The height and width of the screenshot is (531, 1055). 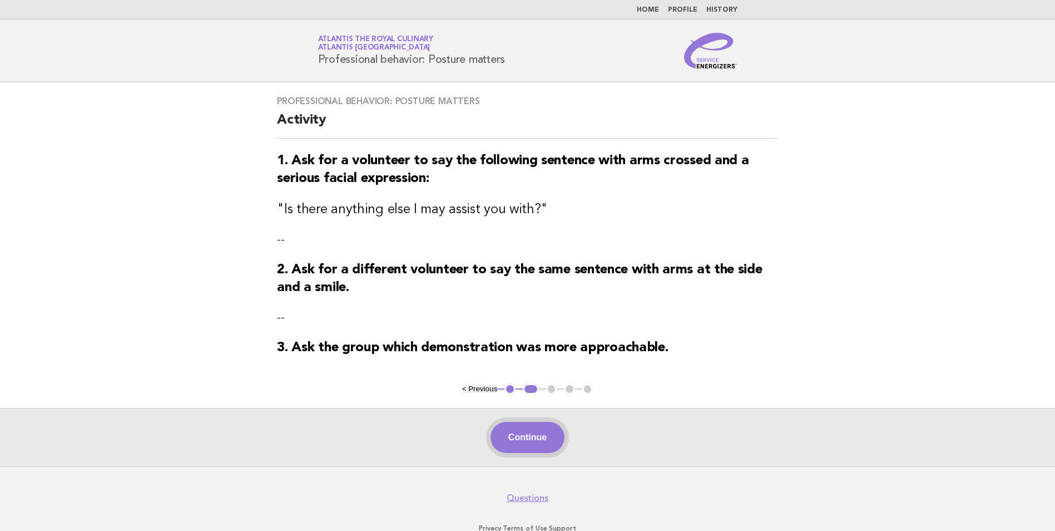 What do you see at coordinates (527, 437) in the screenshot?
I see `button: Continue` at bounding box center [527, 437].